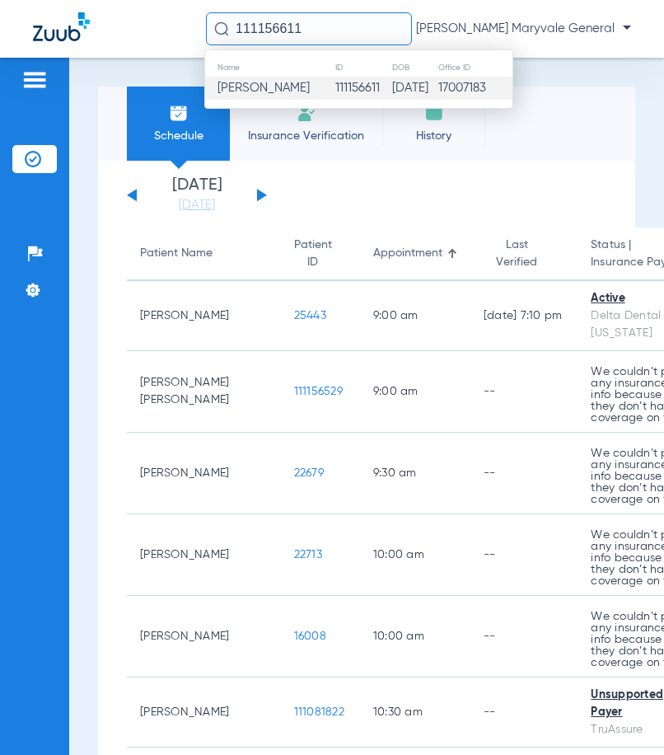 The image size is (664, 755). Describe the element at coordinates (178, 136) in the screenshot. I see `span: Schedule` at that location.